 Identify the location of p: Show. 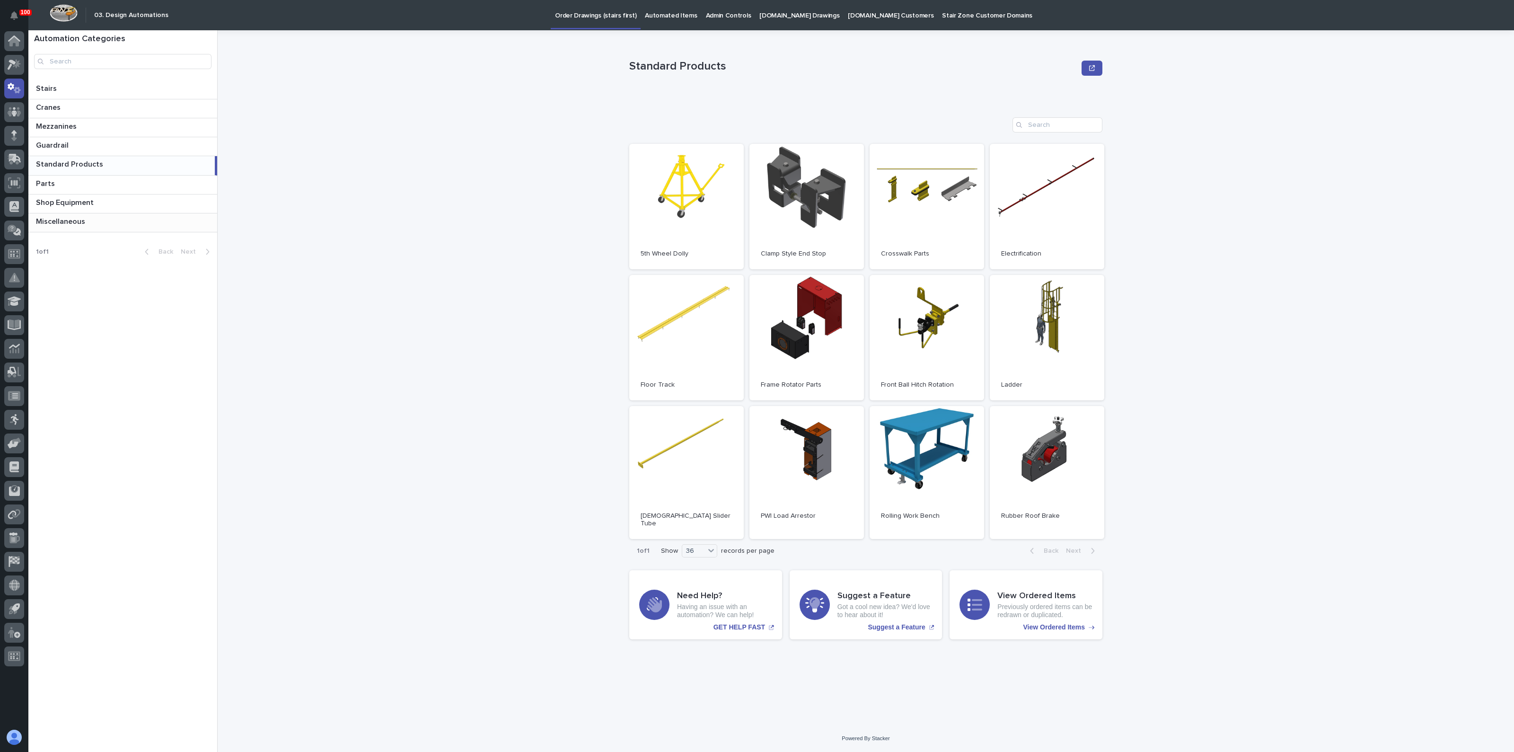
(669, 551).